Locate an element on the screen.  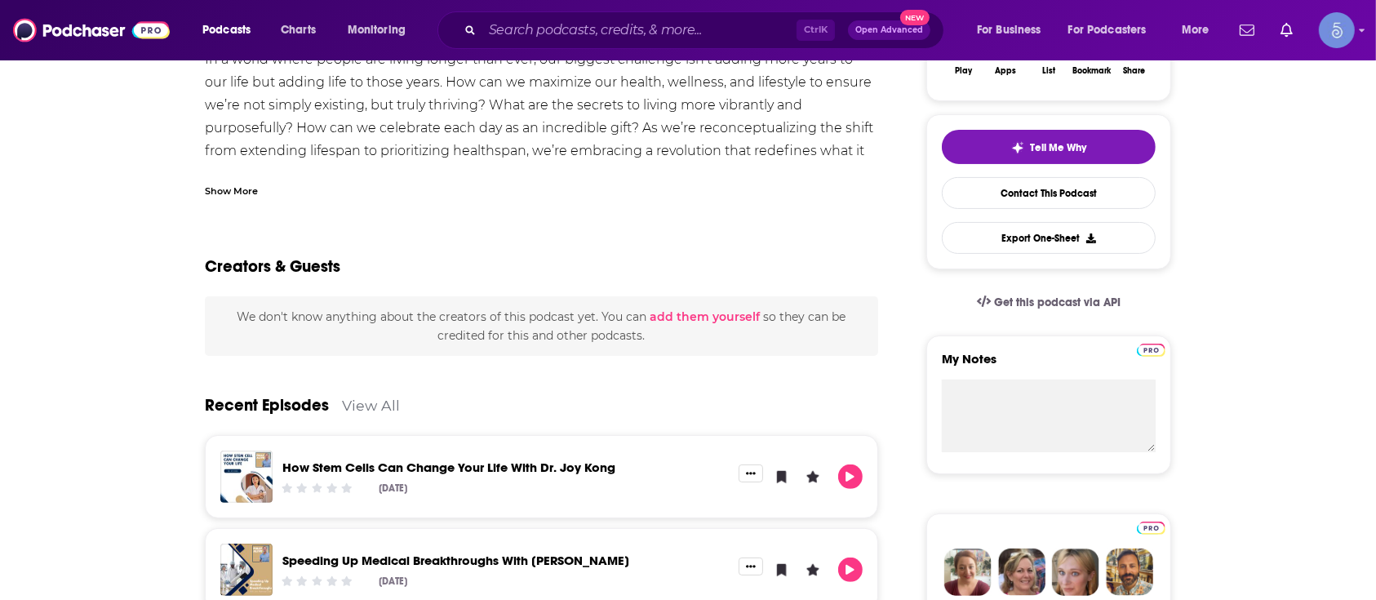
img: Podchaser - Follow, Share and Rate Podcasts is located at coordinates (91, 30).